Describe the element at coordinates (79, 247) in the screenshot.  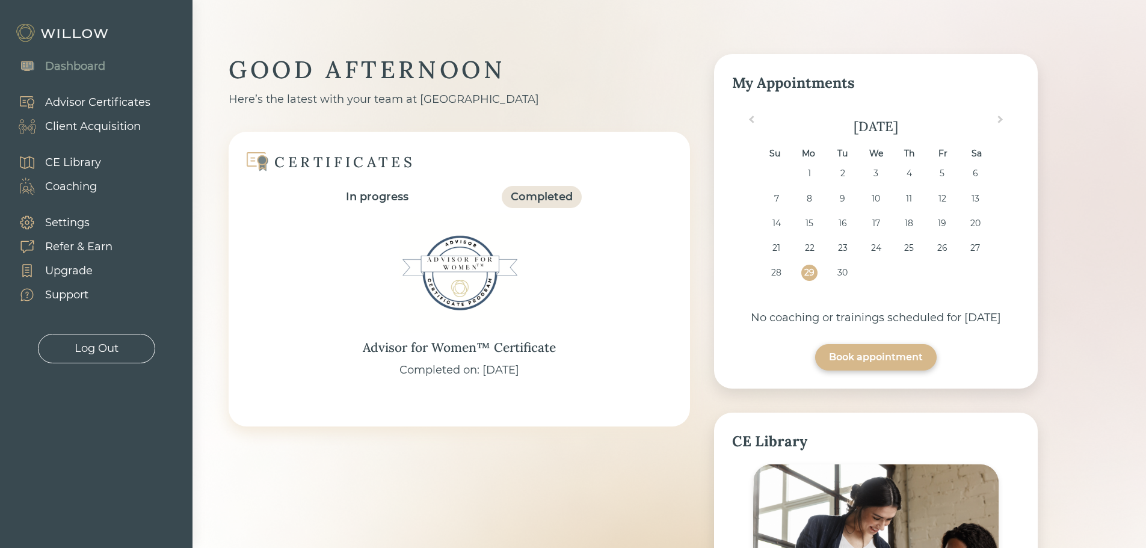
I see `div: Refer & Earn` at that location.